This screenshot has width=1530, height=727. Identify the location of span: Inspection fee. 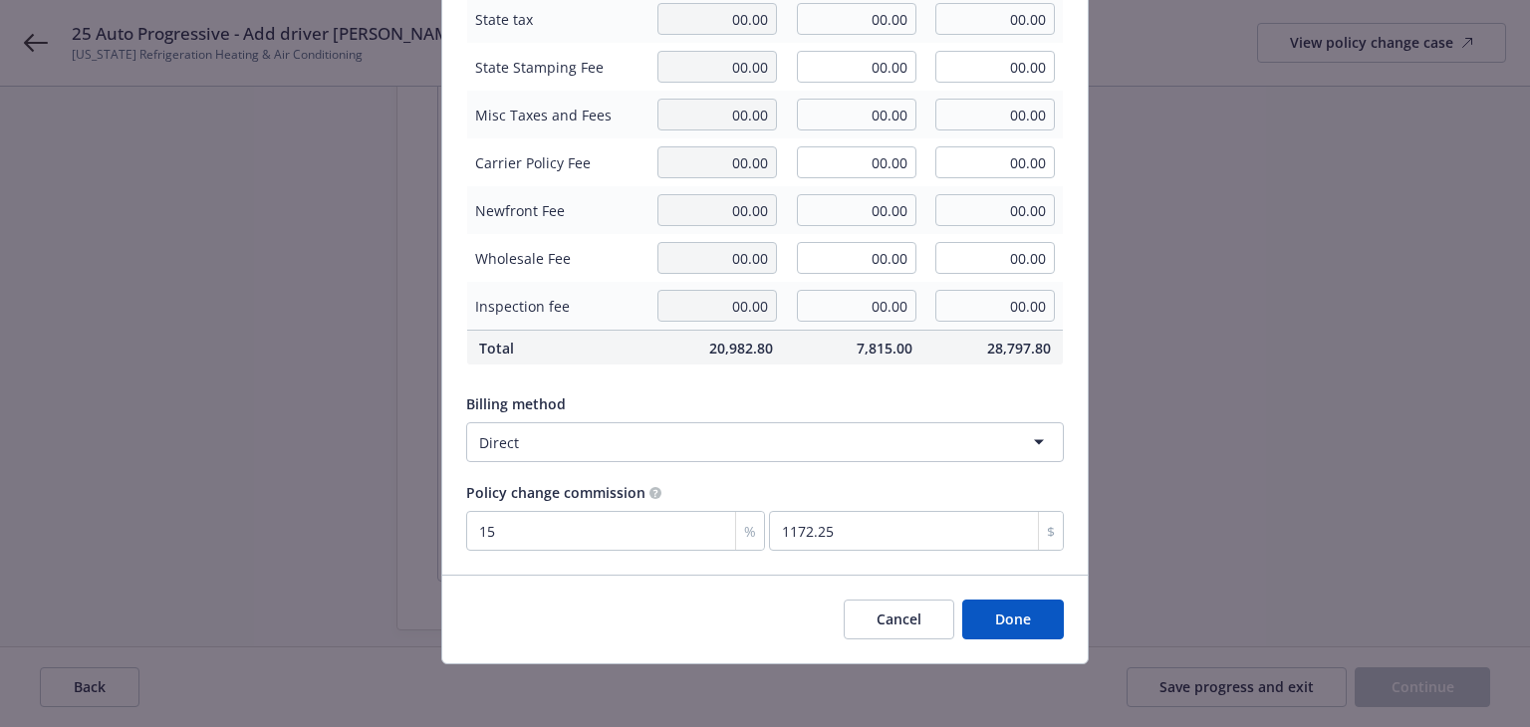
(556, 306).